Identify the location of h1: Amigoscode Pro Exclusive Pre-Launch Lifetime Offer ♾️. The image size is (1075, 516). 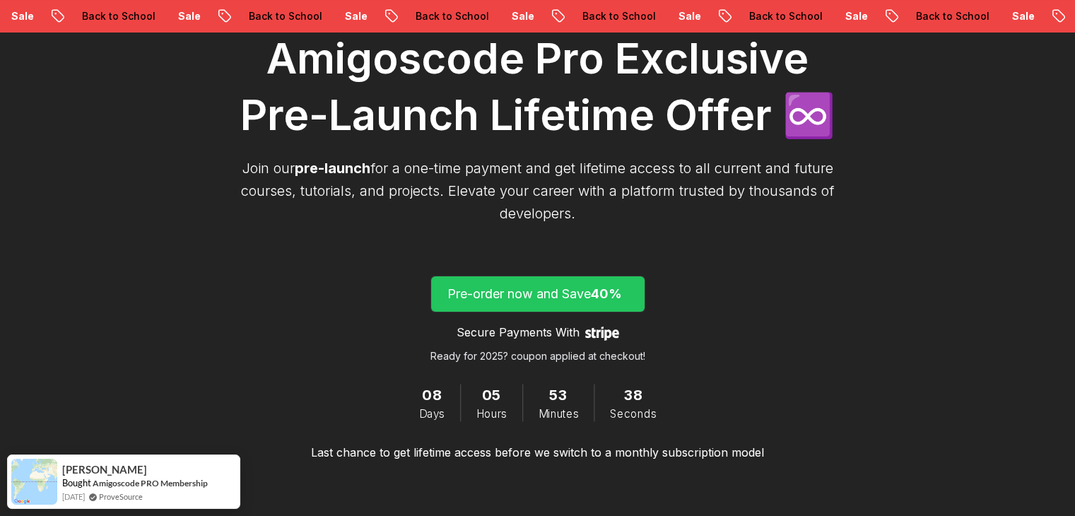
(538, 86).